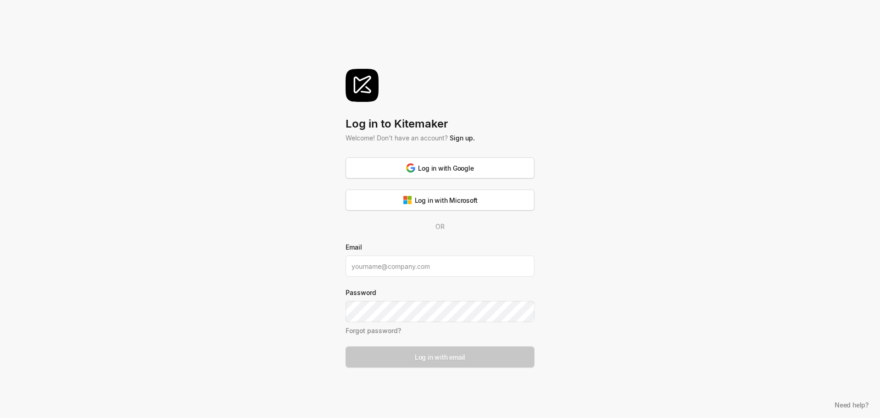 The image size is (880, 418). I want to click on div: Log in with Microsoft, so click(440, 200).